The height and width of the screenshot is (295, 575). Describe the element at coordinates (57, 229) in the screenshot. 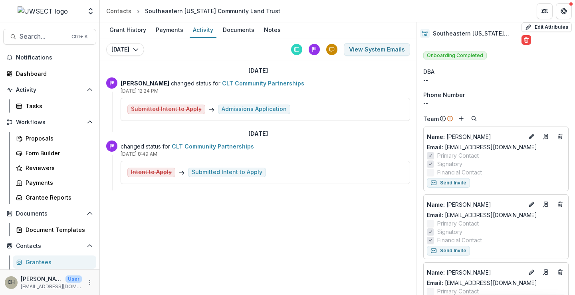

I see `div: Document Templates` at that location.